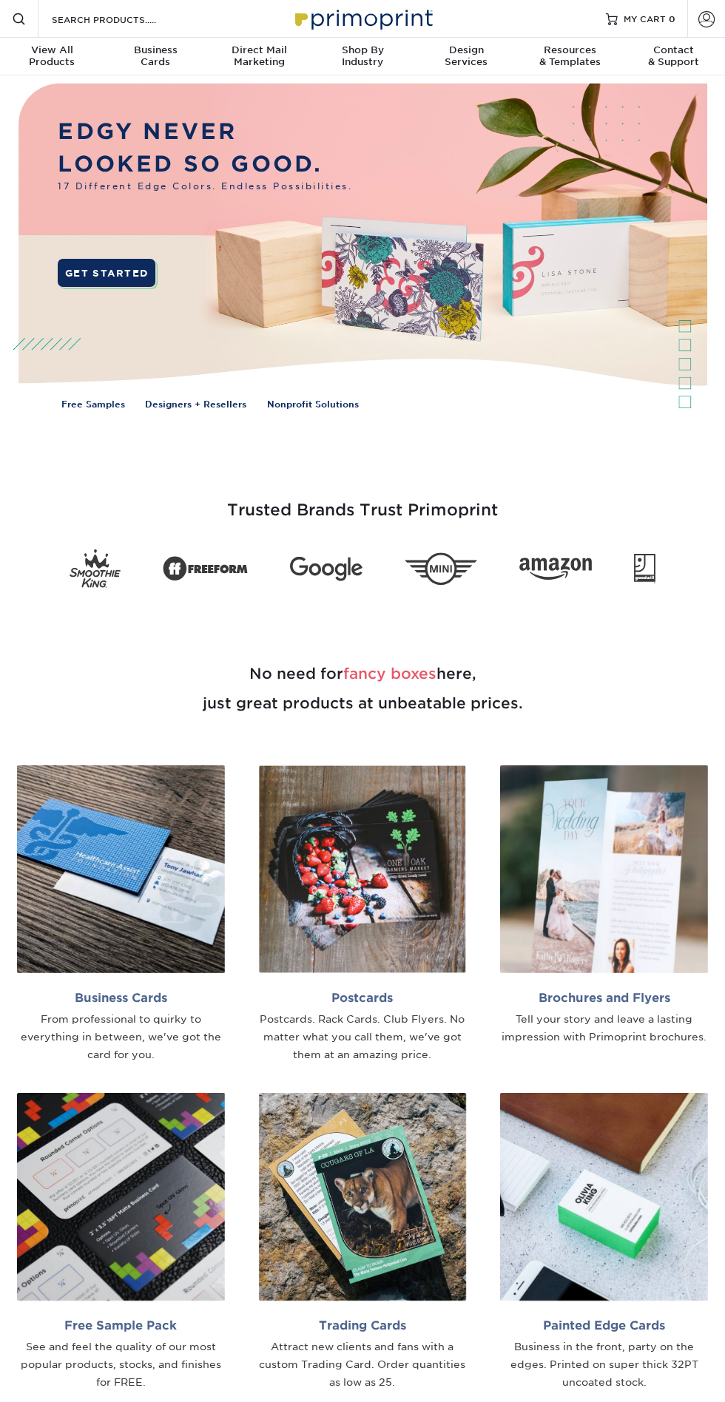  Describe the element at coordinates (362, 1364) in the screenshot. I see `div: Attract new clients and fans with a custom Trading Card. Order quantities as low as 25.` at that location.